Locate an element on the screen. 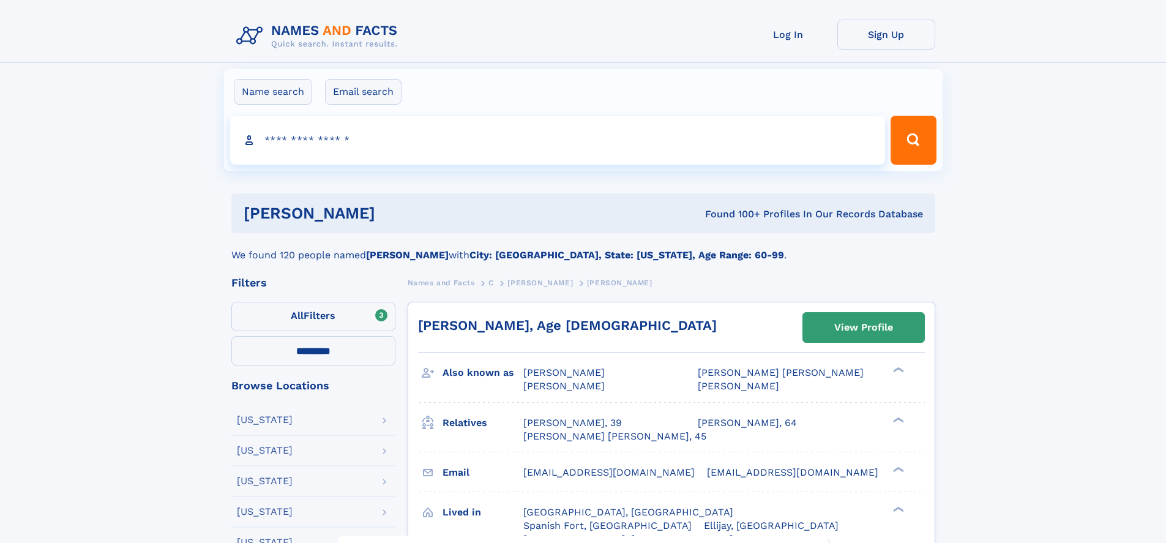  div: We found 120 people named with . is located at coordinates (583, 248).